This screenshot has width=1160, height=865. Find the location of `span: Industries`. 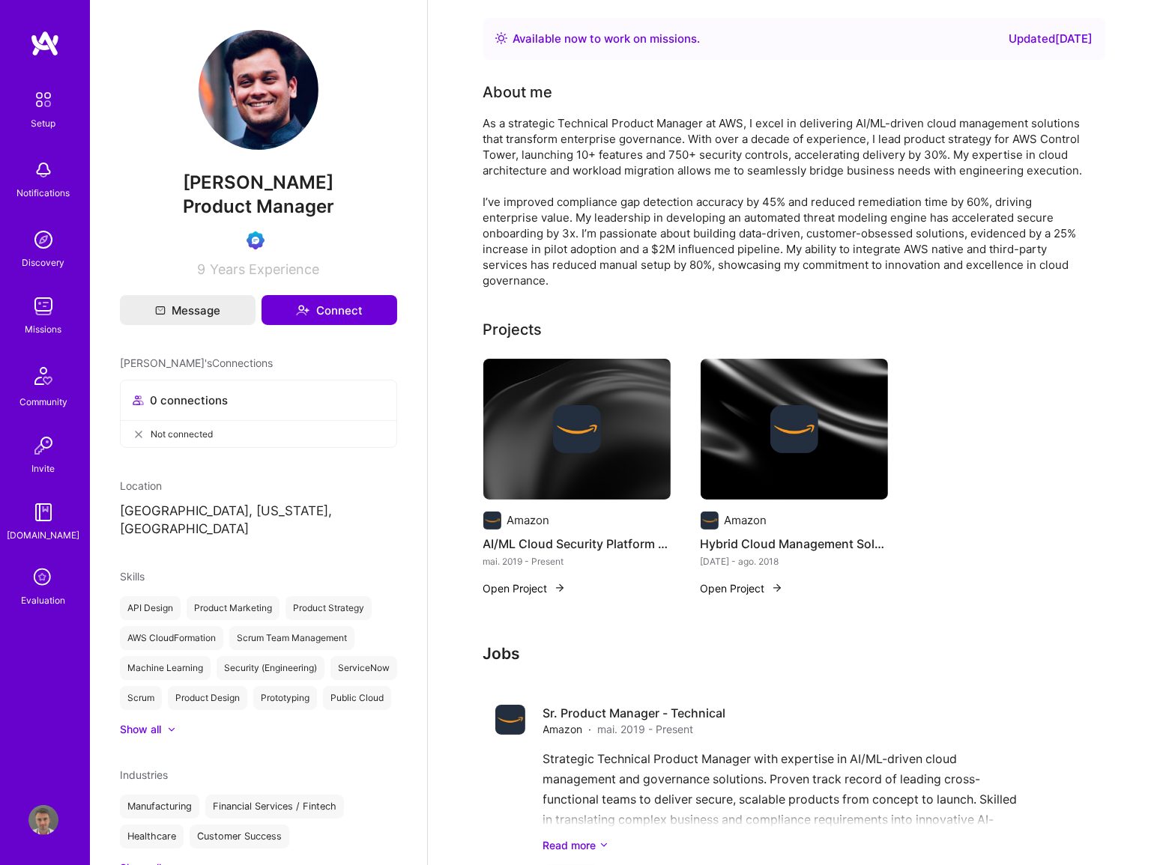

span: Industries is located at coordinates (144, 775).